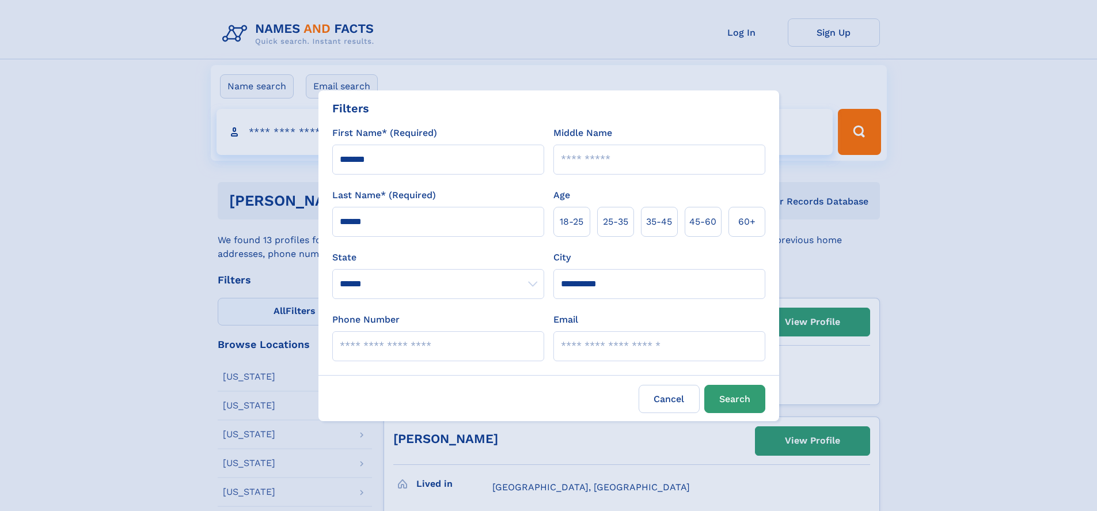 This screenshot has height=511, width=1097. I want to click on label: First Name* (Required), so click(385, 133).